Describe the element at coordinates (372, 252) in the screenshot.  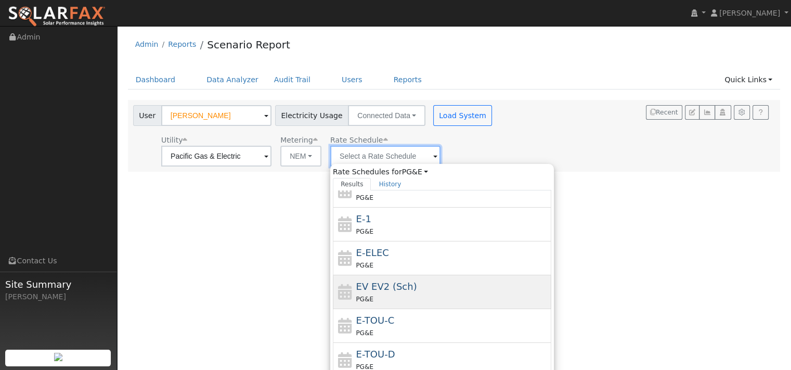
I see `span: E-ELEC` at that location.